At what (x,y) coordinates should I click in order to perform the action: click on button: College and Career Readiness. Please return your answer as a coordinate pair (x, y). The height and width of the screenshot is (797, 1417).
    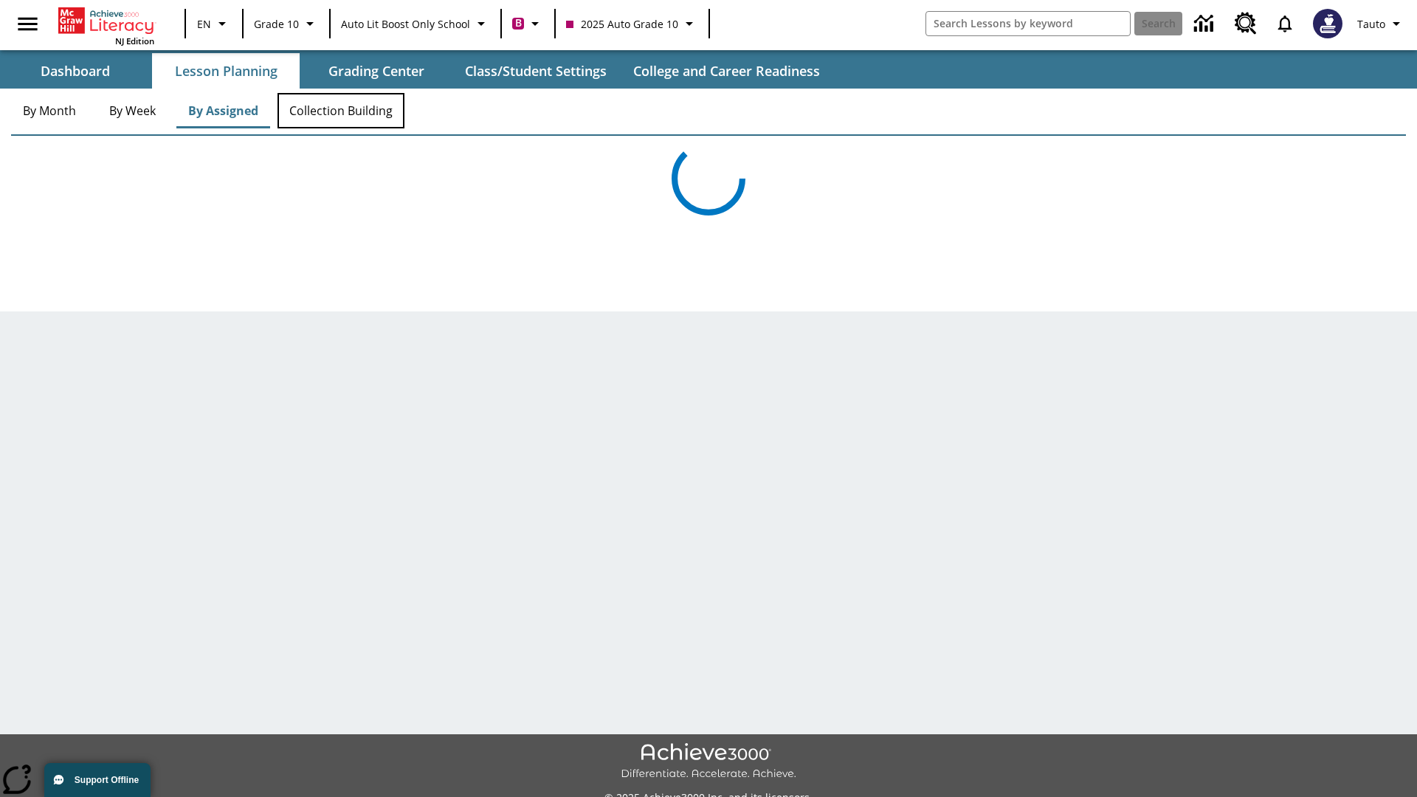
    Looking at the image, I should click on (726, 71).